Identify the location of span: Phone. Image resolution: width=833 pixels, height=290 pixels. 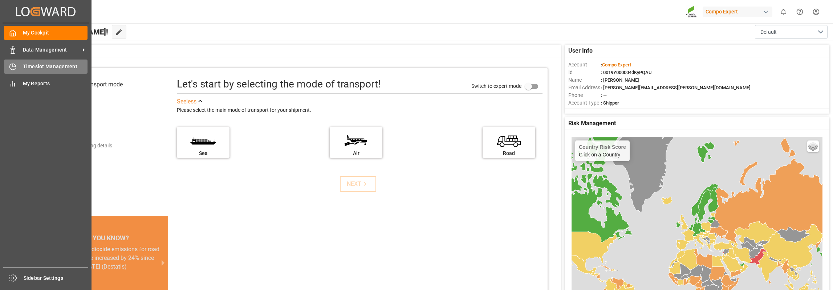
(585, 95).